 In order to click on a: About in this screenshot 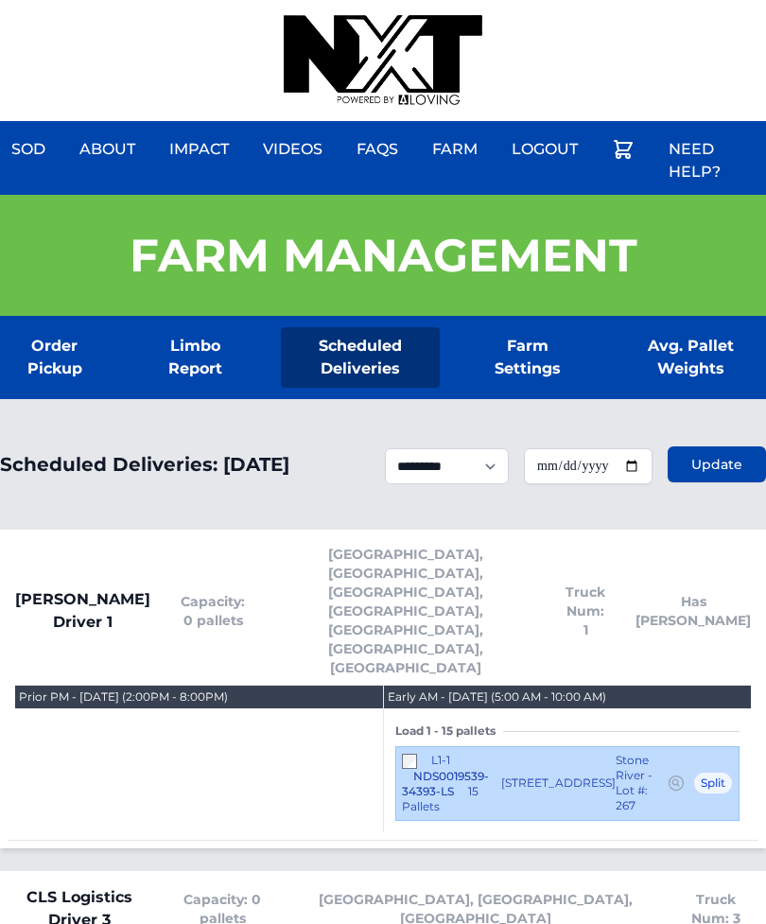, I will do `click(107, 149)`.